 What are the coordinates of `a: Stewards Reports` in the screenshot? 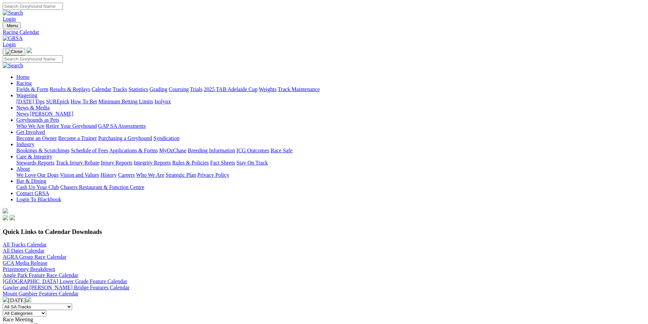 It's located at (35, 163).